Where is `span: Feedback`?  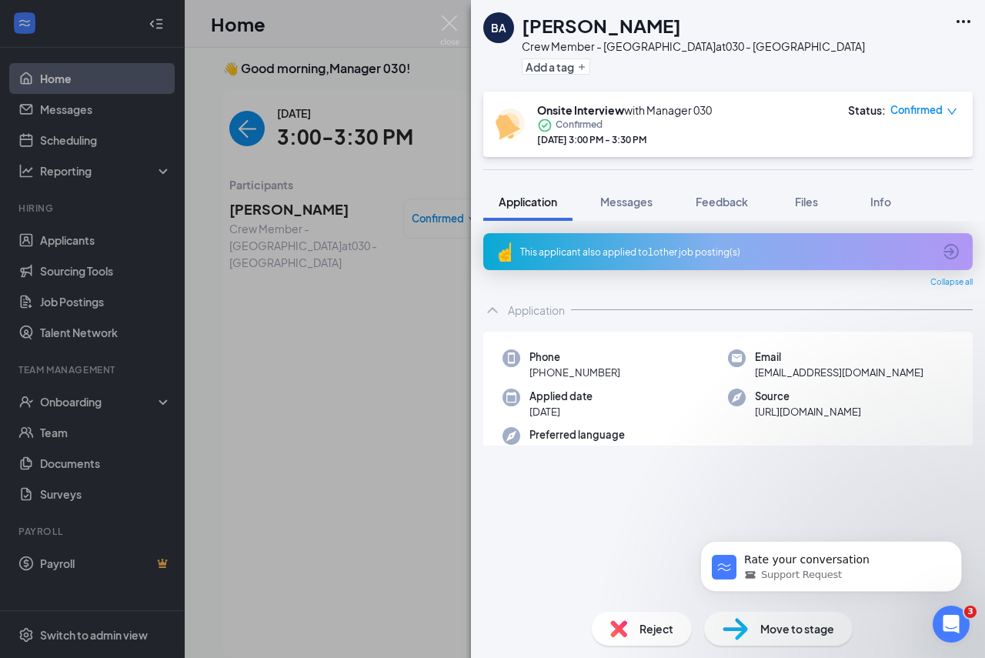
span: Feedback is located at coordinates (722, 202).